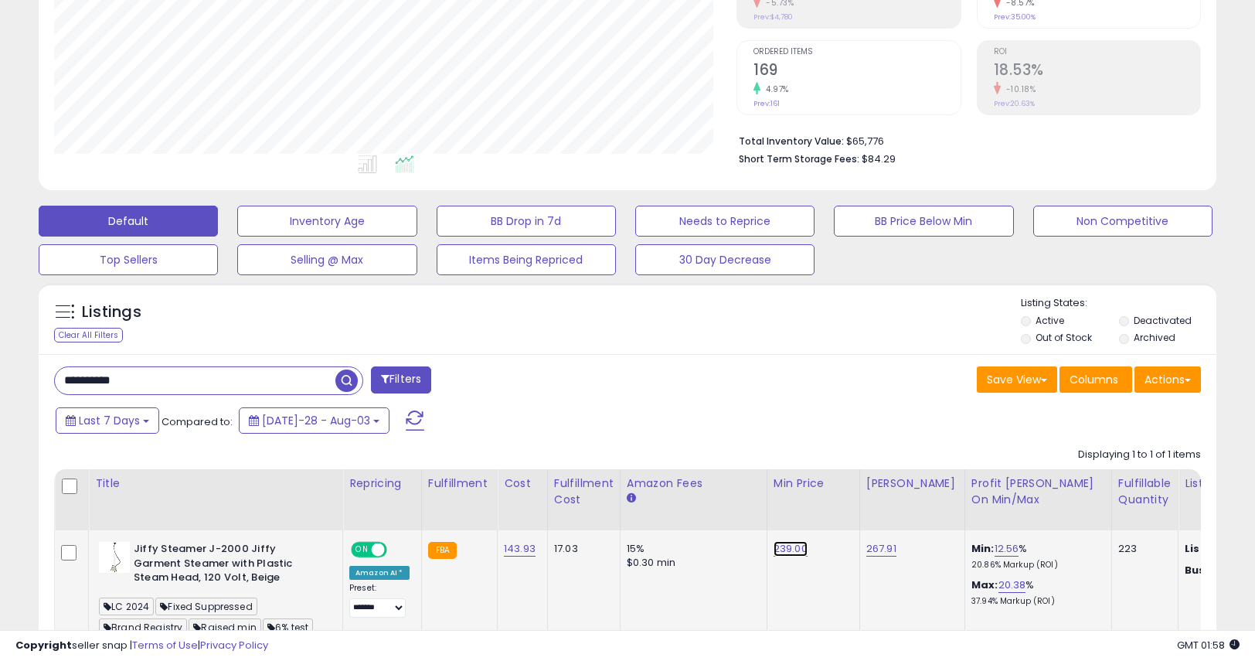 This screenshot has height=661, width=1255. What do you see at coordinates (1162, 320) in the screenshot?
I see `label: Deactivated` at bounding box center [1162, 320].